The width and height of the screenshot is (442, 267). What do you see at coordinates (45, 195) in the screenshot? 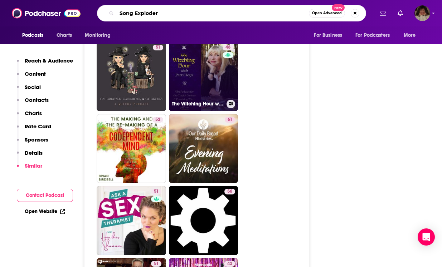
I see `button: Contact Podcast` at bounding box center [45, 195].